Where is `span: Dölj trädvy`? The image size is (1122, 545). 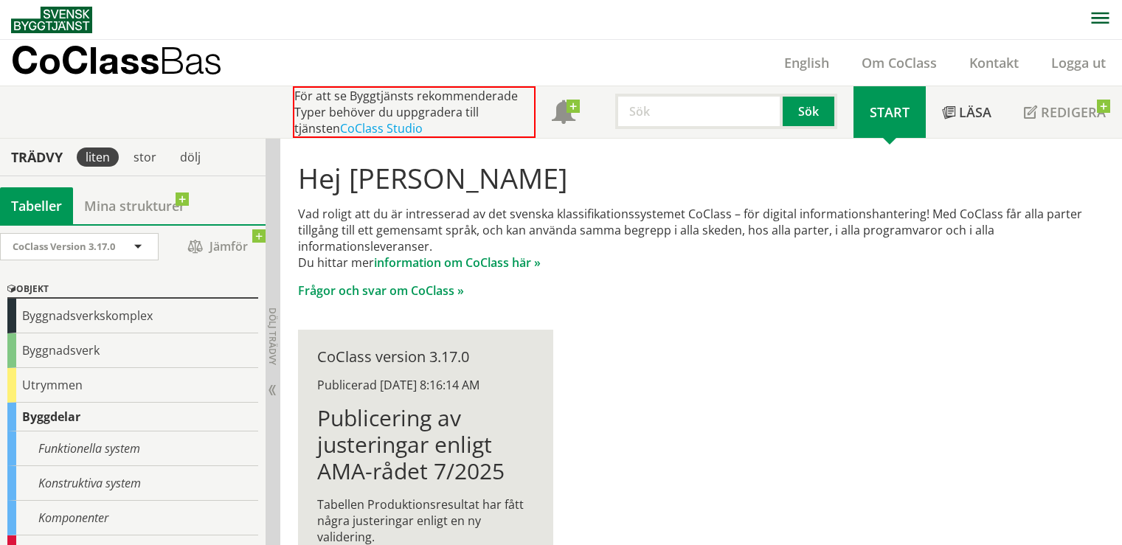
span: Dölj trädvy is located at coordinates (272, 336).